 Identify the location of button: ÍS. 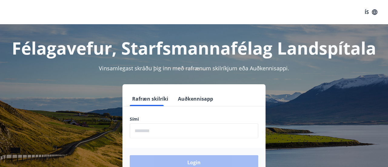
(371, 12).